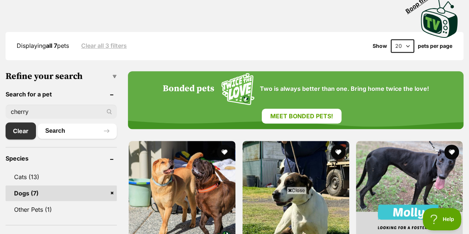 This screenshot has width=469, height=234. I want to click on span: Displaying pets, so click(43, 46).